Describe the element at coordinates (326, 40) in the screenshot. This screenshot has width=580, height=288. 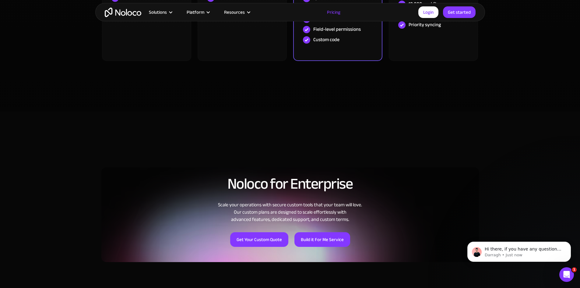
I see `div: Custom code` at that location.